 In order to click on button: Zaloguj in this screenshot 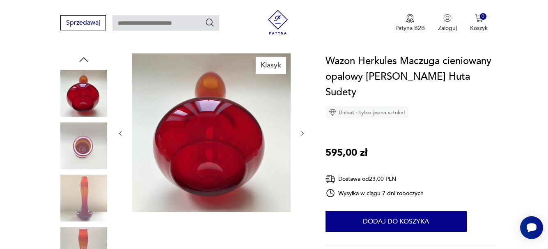, I will do `click(447, 23)`.